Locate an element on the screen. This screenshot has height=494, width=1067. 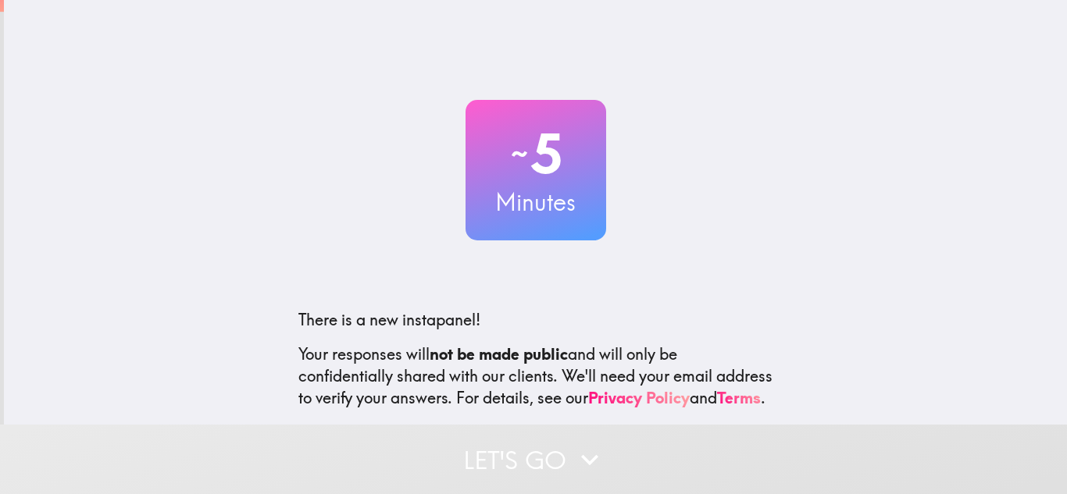
p: Your responses will and will only be confidentially shared with our clients. We'll need your emai... is located at coordinates (536, 376).